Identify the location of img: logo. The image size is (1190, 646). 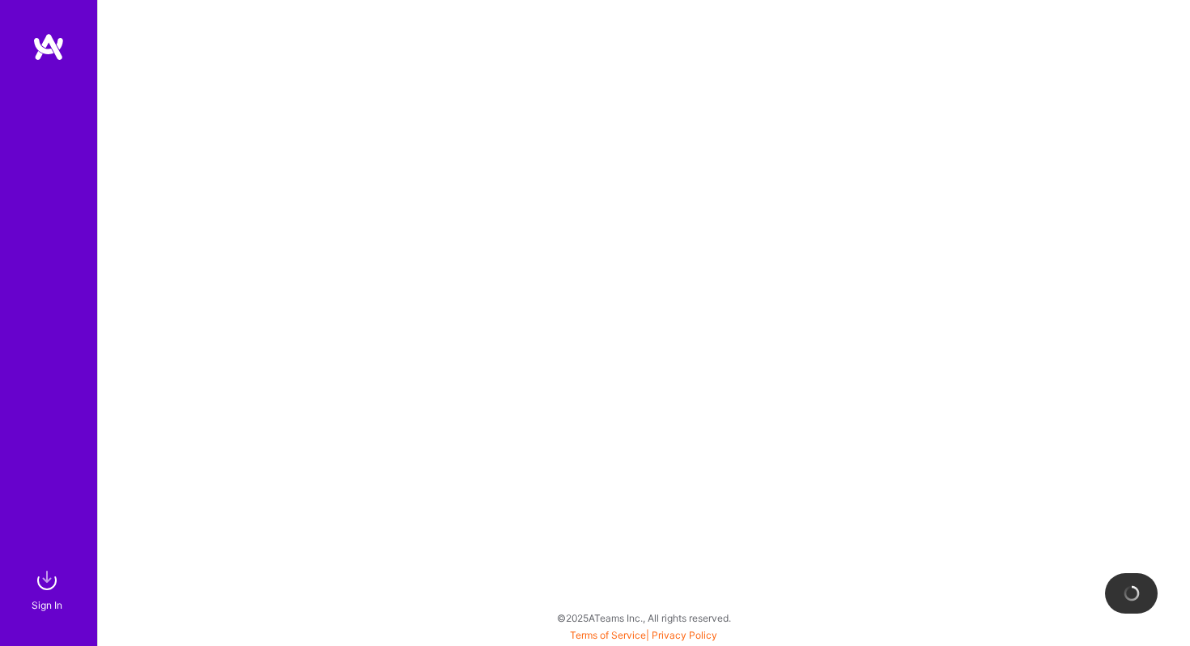
(49, 47).